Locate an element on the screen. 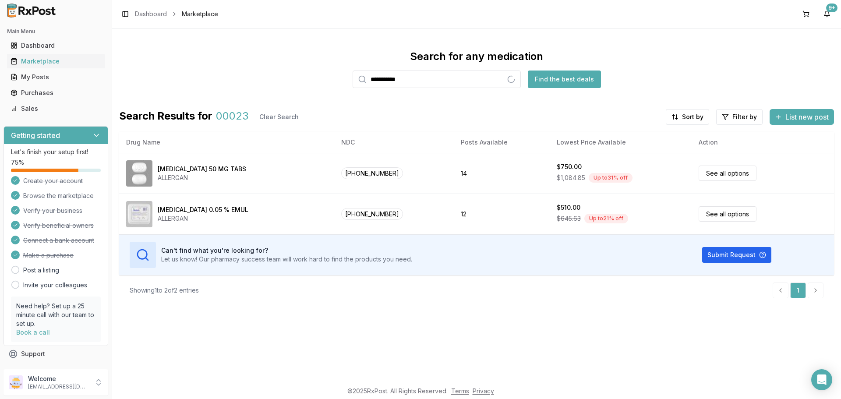 The image size is (841, 399). button: Filter by is located at coordinates (739, 117).